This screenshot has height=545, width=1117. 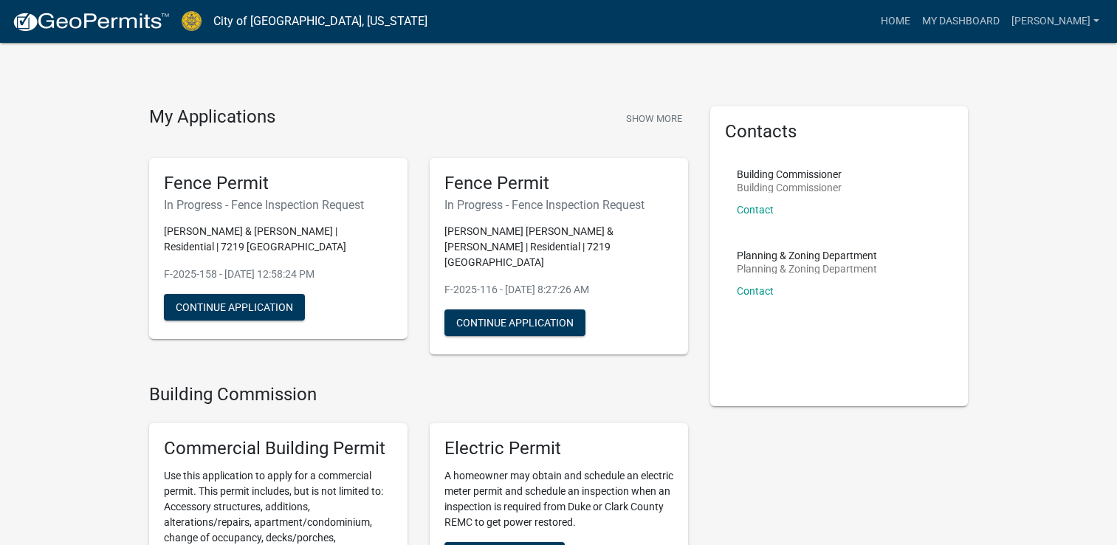 What do you see at coordinates (191, 21) in the screenshot?
I see `img: City of Jeffersonville, Indiana` at bounding box center [191, 21].